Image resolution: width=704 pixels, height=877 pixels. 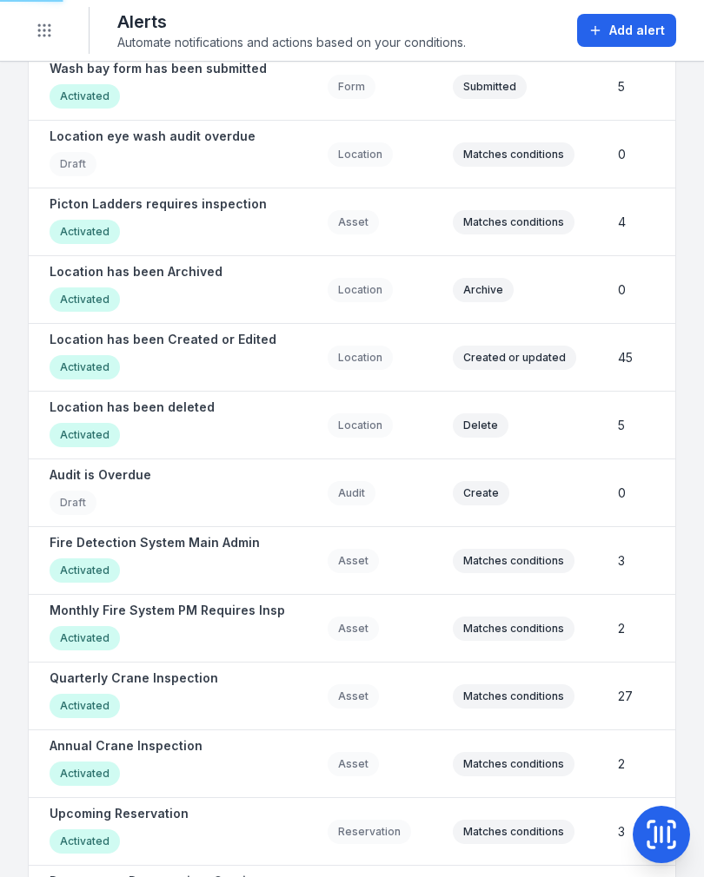 I want to click on div: Delete, so click(x=480, y=426).